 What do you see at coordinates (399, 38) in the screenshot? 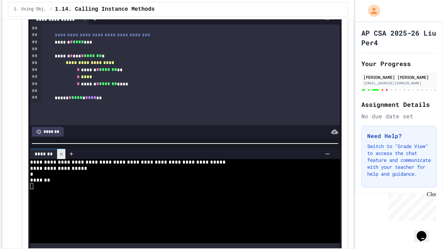
I see `h1: AP CSA 2025-26 Liu Per4` at bounding box center [399, 38].